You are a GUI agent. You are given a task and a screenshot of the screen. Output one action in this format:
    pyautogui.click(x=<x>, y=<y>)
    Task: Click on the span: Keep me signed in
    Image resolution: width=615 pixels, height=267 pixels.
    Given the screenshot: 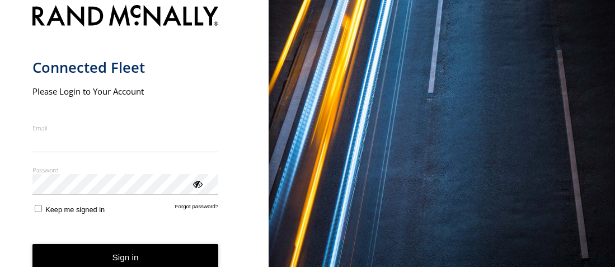 What is the action you would take?
    pyautogui.click(x=75, y=209)
    